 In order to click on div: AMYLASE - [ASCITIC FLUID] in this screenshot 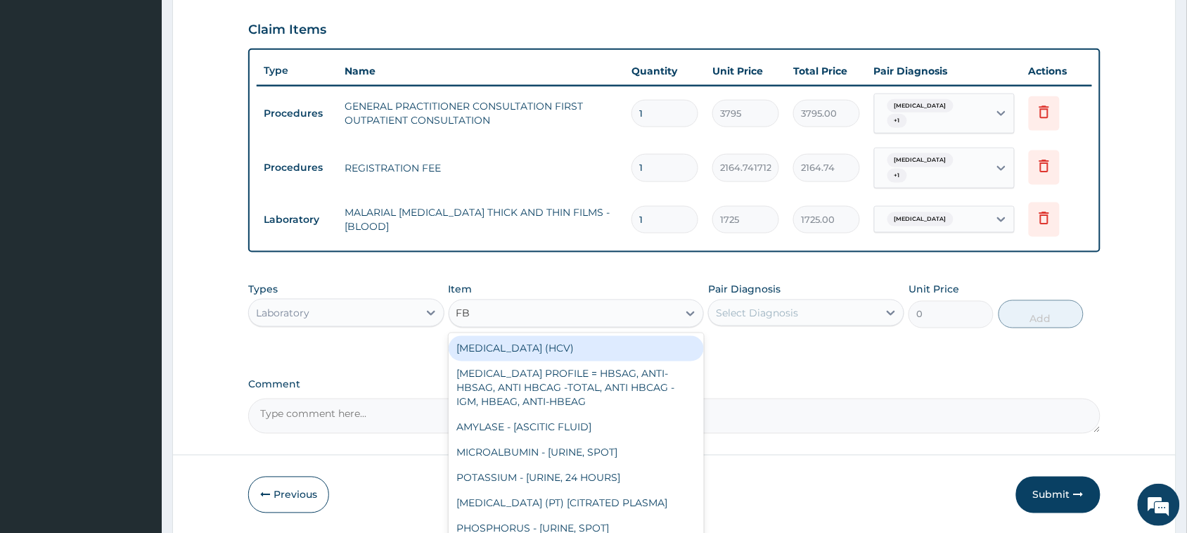, I will do `click(577, 428)`.